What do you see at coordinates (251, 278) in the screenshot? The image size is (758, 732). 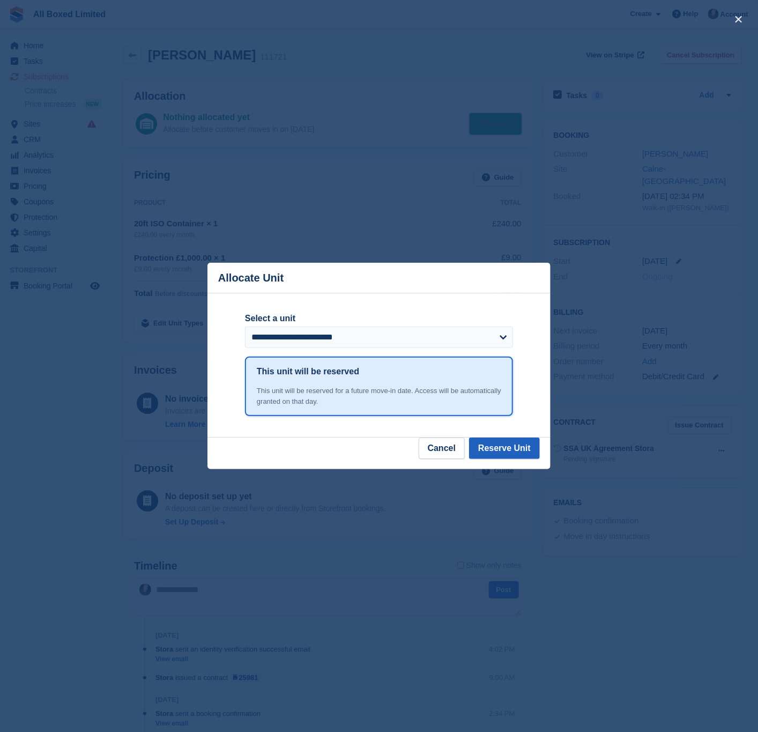 I see `p: Allocate Unit` at bounding box center [251, 278].